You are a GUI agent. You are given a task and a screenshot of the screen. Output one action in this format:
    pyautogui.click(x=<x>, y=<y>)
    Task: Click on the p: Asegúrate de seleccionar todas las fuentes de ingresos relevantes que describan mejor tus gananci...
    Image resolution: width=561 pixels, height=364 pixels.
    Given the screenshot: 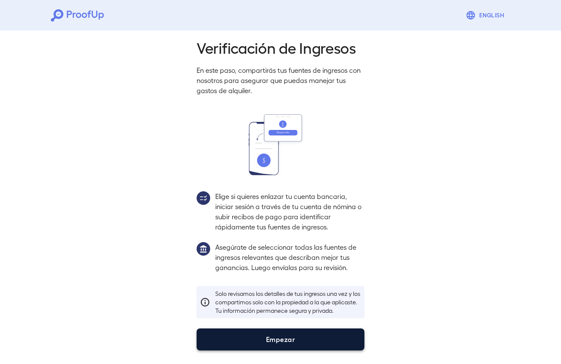 What is the action you would take?
    pyautogui.click(x=290, y=258)
    